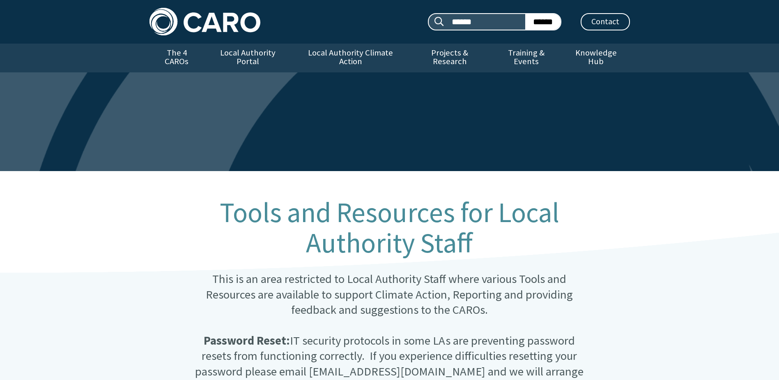  Describe the element at coordinates (350, 58) in the screenshot. I see `a: Local Authority Climate Action` at that location.